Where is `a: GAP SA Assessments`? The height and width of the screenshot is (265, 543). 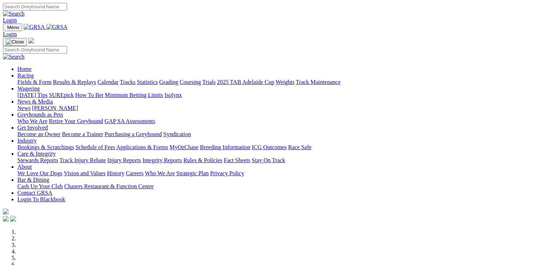 a: GAP SA Assessments is located at coordinates (130, 121).